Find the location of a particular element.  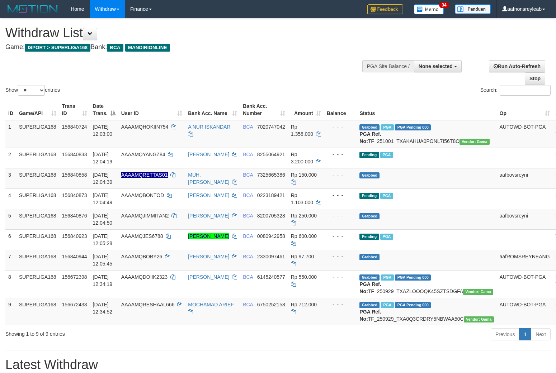

span: AAAAMQDOIIK2323 is located at coordinates (144, 277).